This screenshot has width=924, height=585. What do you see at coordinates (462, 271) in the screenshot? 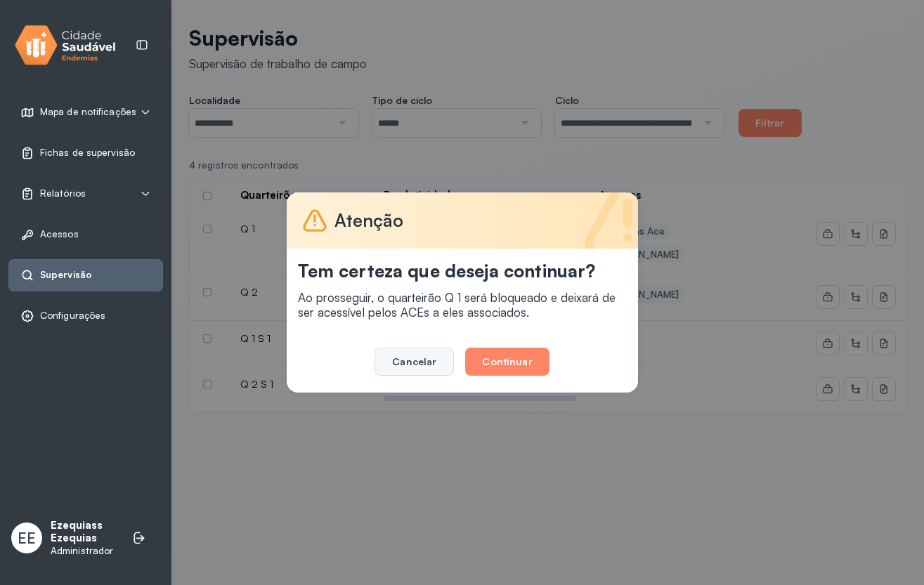
I see `span: Tem certeza que deseja continuar?` at bounding box center [462, 271].